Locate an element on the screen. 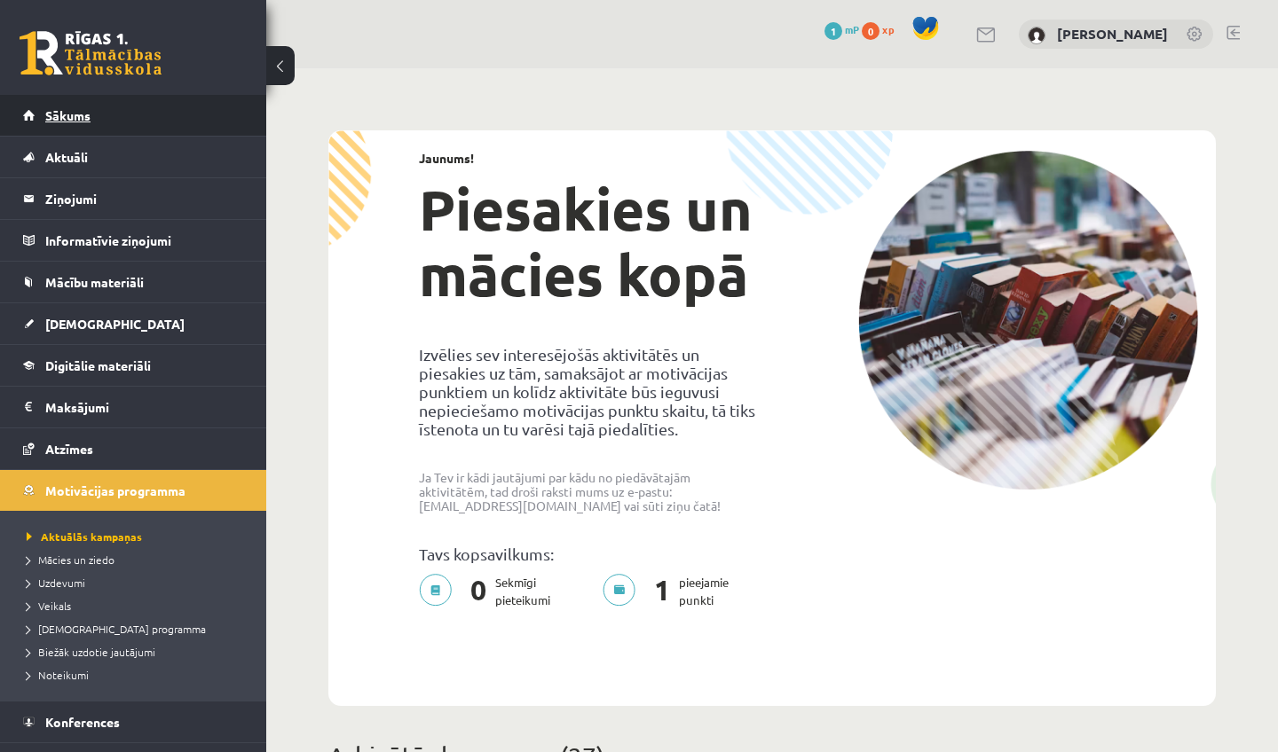 The height and width of the screenshot is (752, 1278). span: Digitālie materiāli is located at coordinates (98, 366).